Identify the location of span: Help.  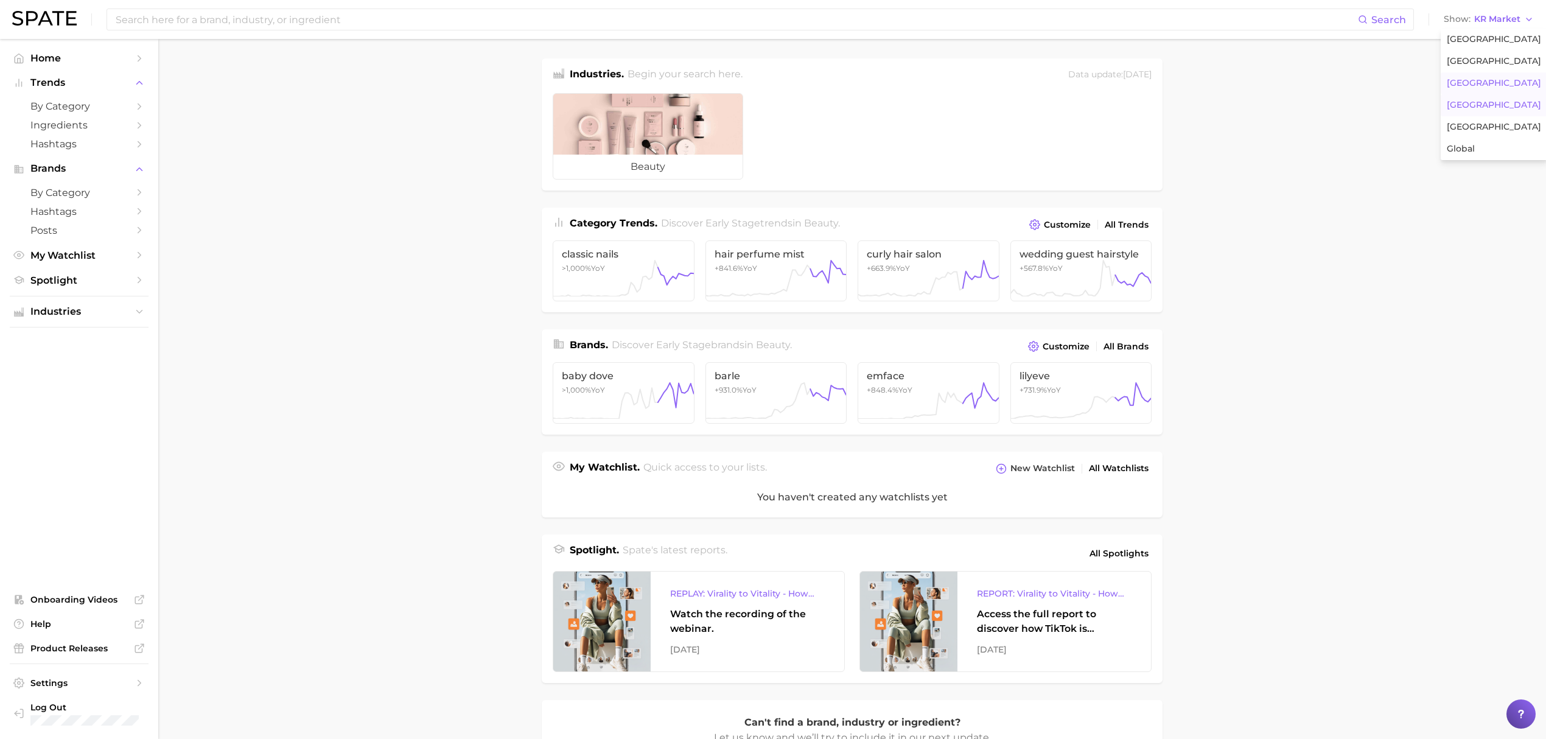
(79, 624).